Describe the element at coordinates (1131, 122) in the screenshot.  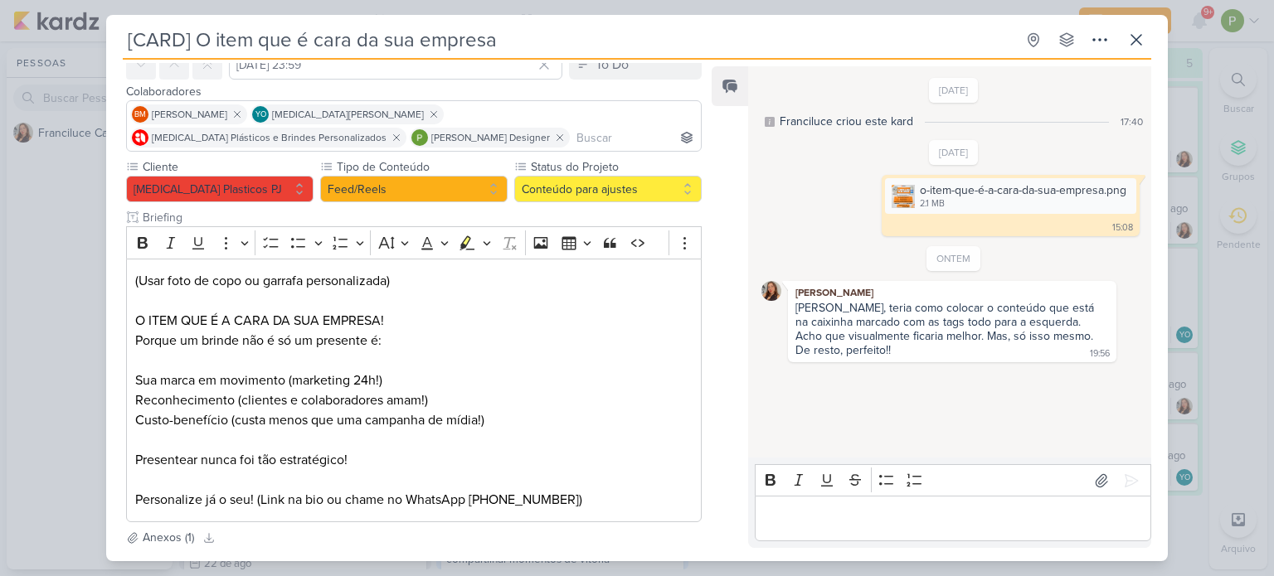
I see `div: 17:40` at that location.